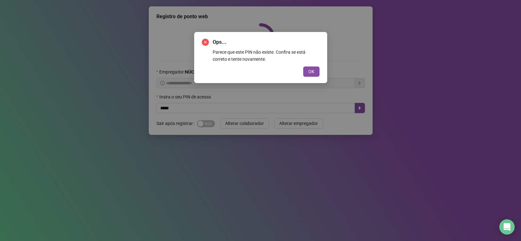 The width and height of the screenshot is (521, 241). I want to click on span: Ops..., so click(266, 42).